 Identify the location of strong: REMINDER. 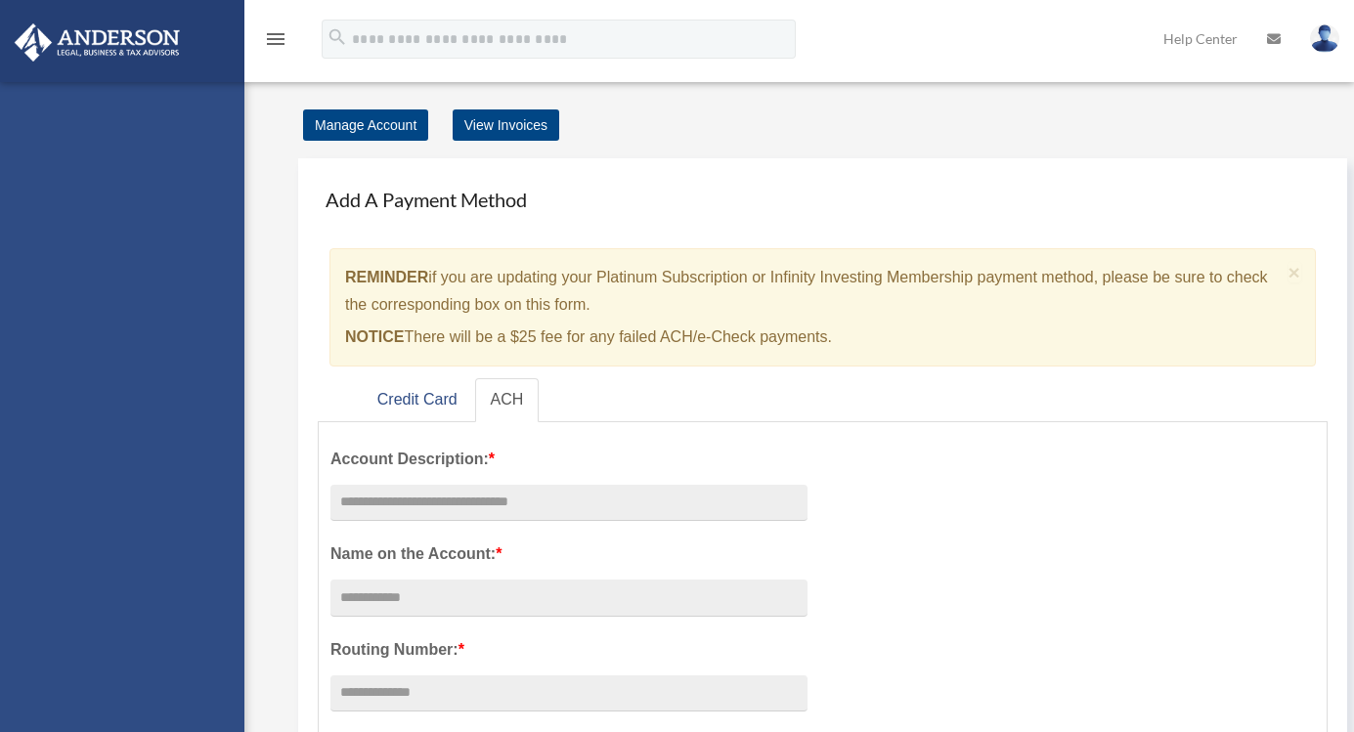
(386, 277).